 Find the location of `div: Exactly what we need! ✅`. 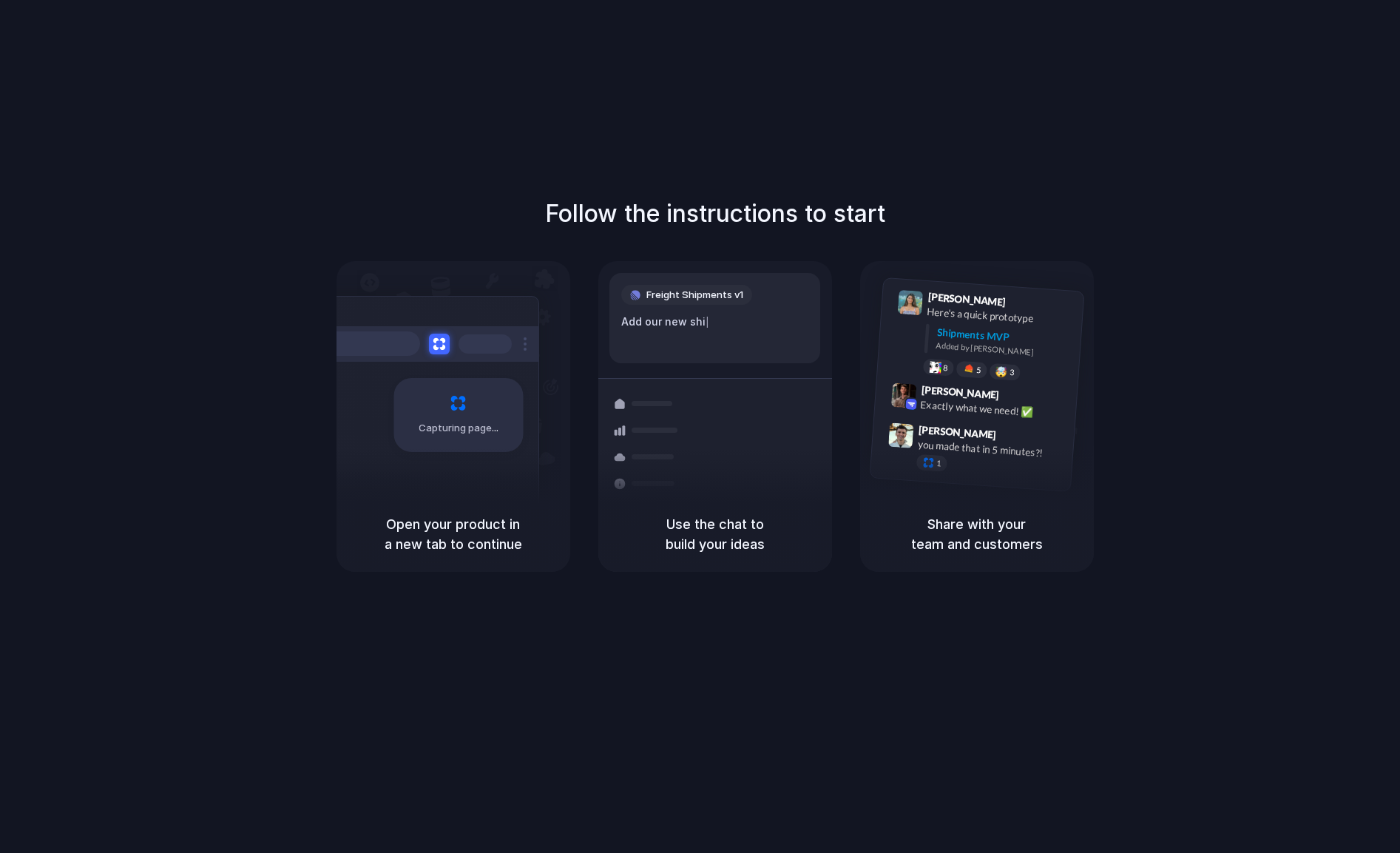

div: Exactly what we need! ✅ is located at coordinates (994, 409).